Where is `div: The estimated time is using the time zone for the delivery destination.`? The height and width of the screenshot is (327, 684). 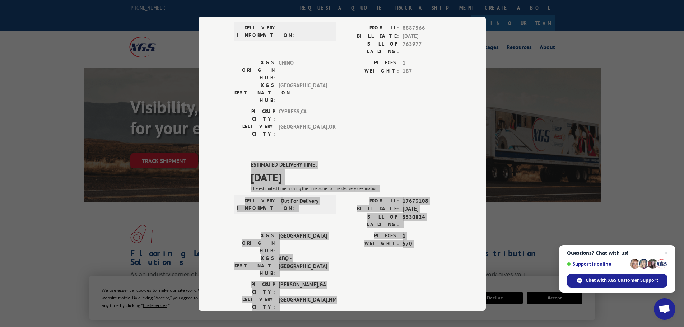
div: The estimated time is using the time zone for the delivery destination. is located at coordinates (350, 188).